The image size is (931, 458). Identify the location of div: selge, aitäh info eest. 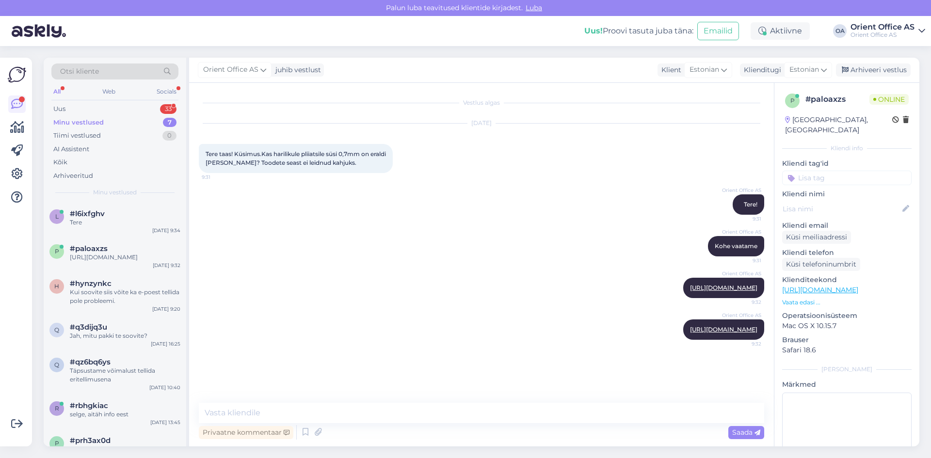
(125, 415).